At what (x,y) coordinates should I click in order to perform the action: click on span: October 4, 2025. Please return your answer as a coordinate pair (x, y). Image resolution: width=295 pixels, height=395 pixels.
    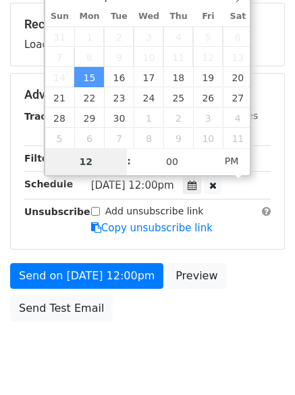
    Looking at the image, I should click on (238, 118).